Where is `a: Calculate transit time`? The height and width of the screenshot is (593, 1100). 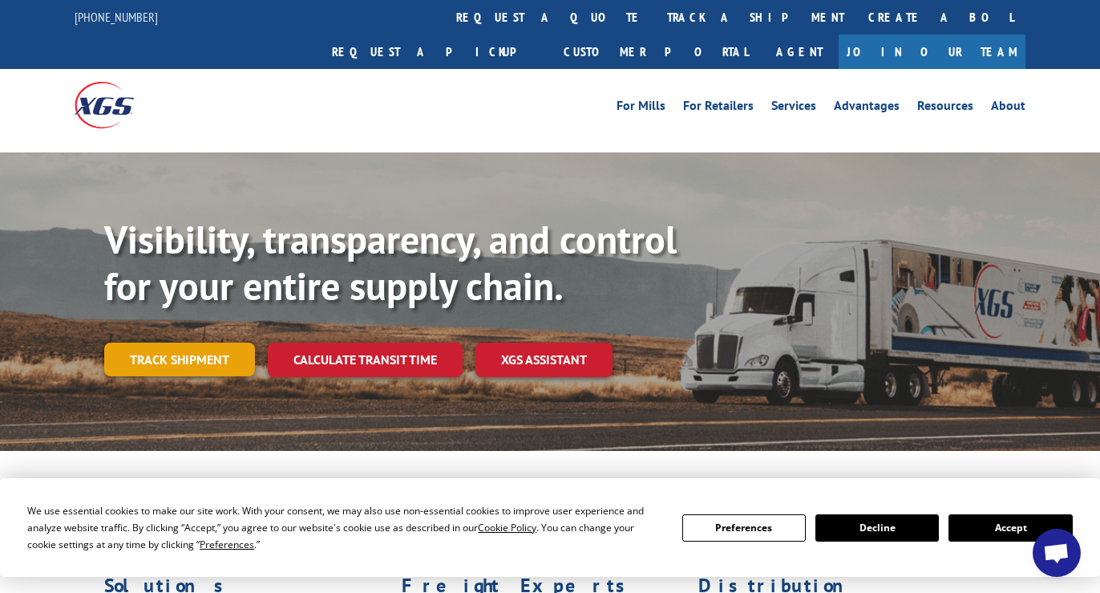 a: Calculate transit time is located at coordinates (365, 359).